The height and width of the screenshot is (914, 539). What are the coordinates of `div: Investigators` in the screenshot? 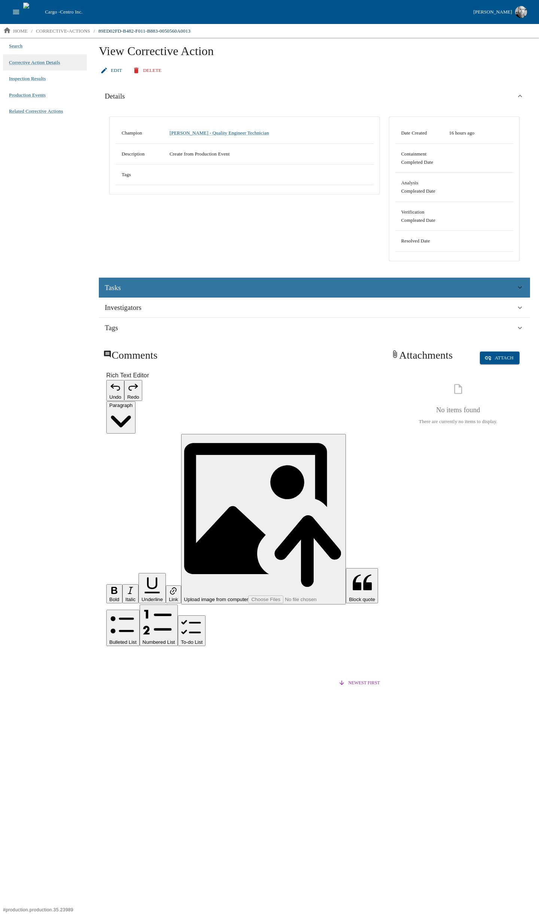 It's located at (315, 308).